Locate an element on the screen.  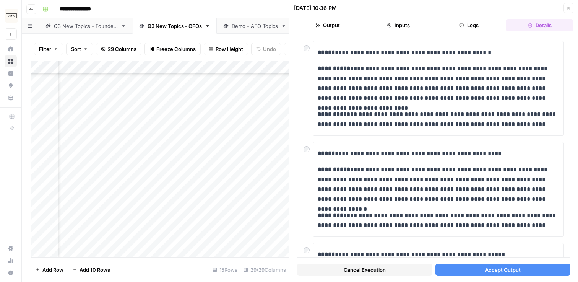
img: Carta Logo is located at coordinates (11, 16).